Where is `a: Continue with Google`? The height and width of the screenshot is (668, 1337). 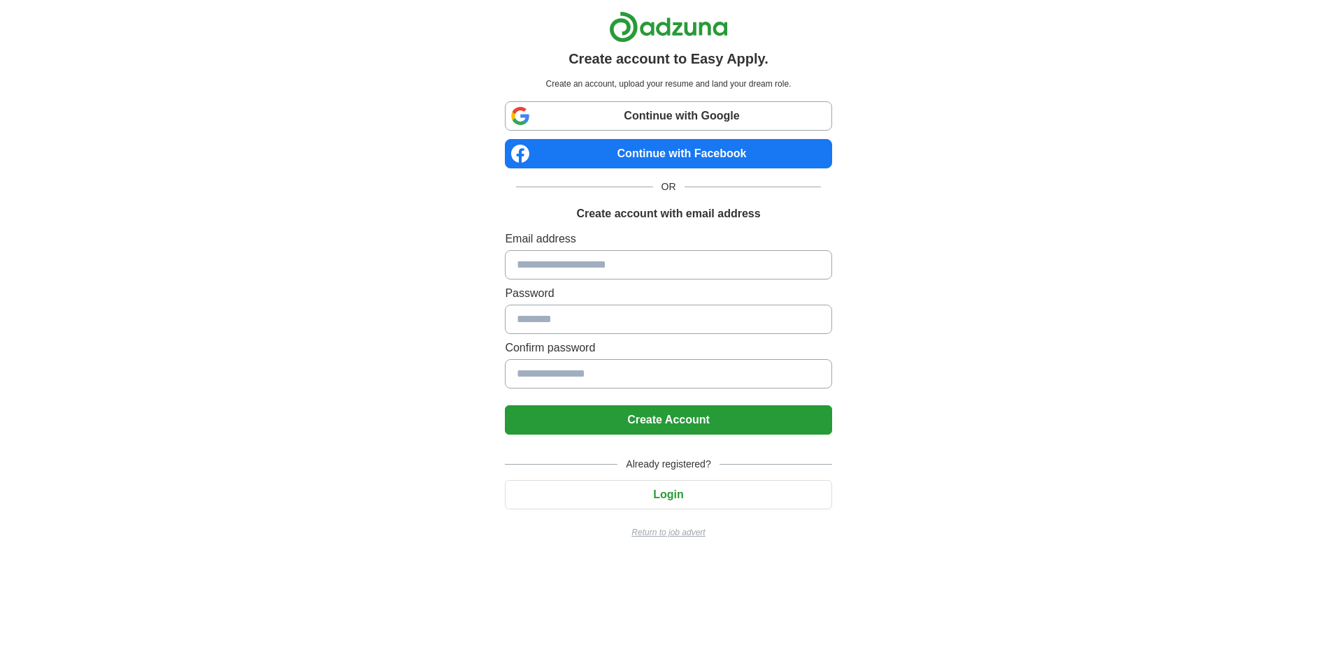
a: Continue with Google is located at coordinates (668, 116).